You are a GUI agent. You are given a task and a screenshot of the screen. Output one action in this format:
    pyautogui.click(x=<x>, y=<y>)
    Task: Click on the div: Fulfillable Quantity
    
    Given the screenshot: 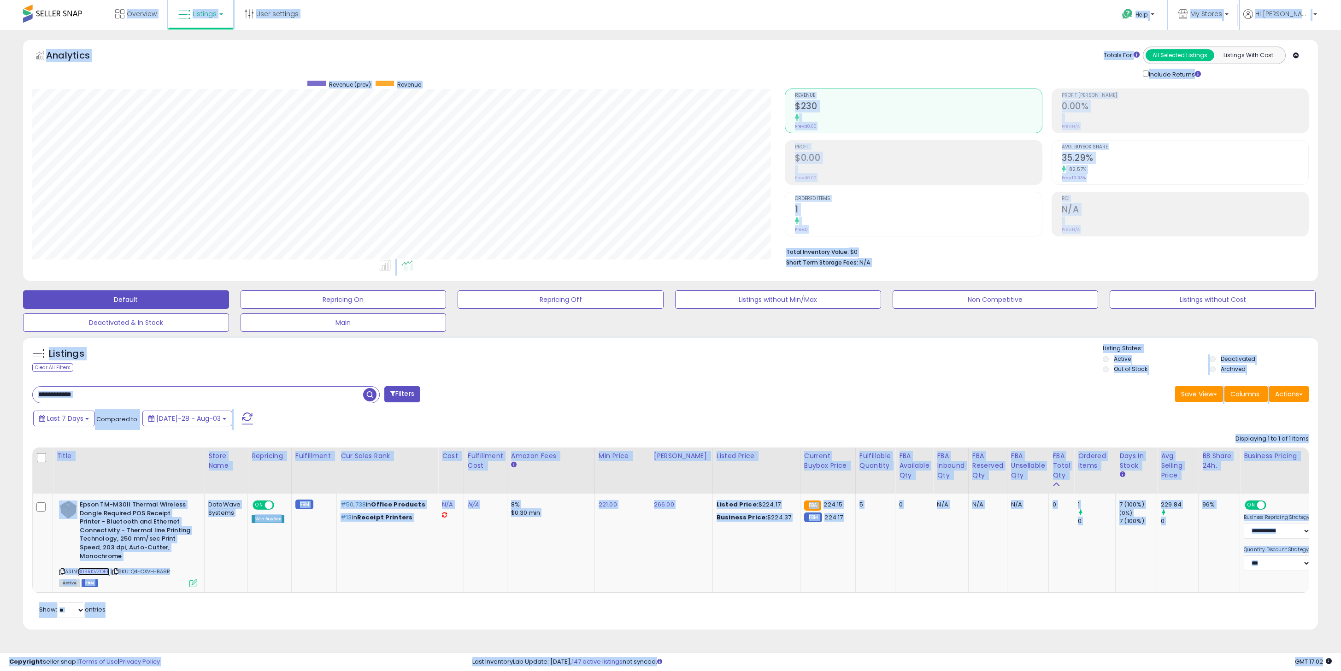 What is the action you would take?
    pyautogui.click(x=875, y=461)
    